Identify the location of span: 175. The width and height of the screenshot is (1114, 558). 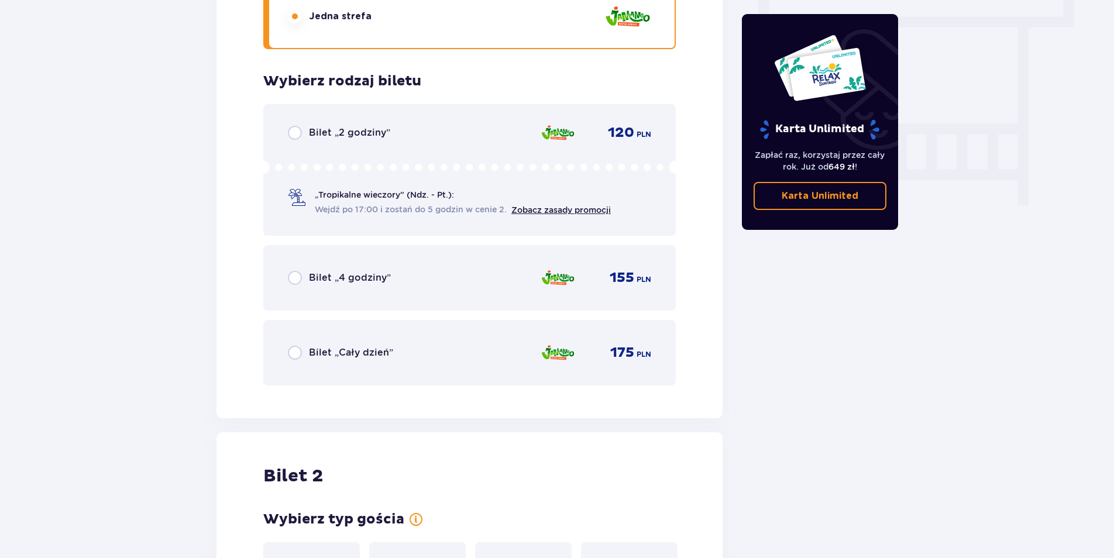
(622, 353).